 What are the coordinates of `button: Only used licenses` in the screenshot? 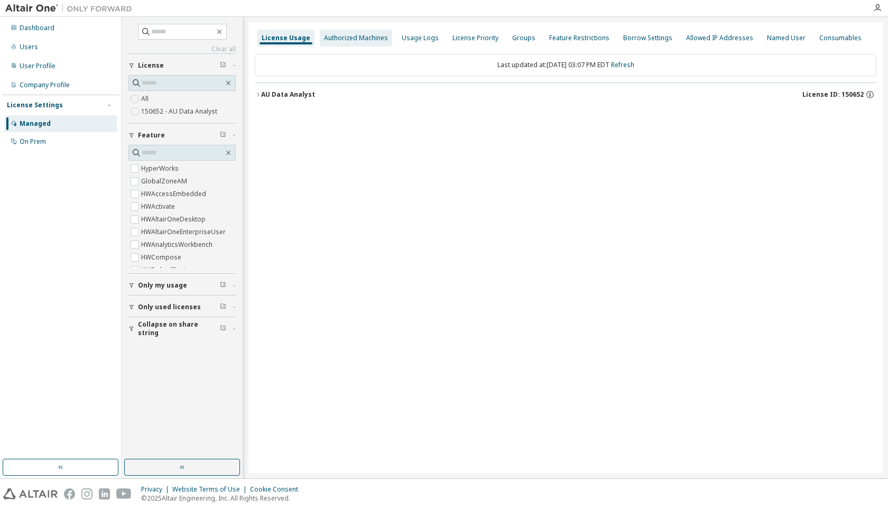 It's located at (182, 307).